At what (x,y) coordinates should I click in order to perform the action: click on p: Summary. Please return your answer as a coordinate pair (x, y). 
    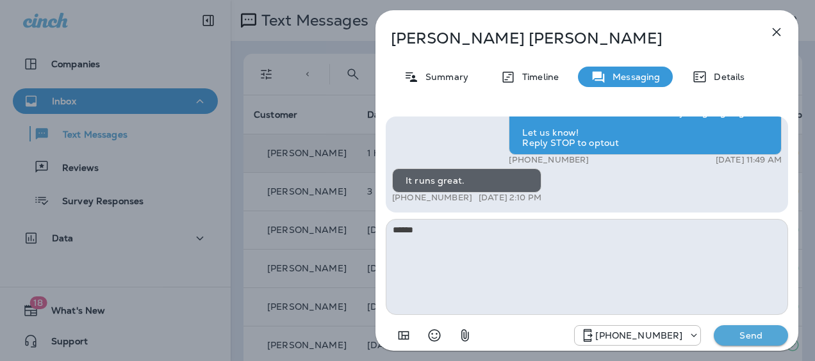
    Looking at the image, I should click on (444, 77).